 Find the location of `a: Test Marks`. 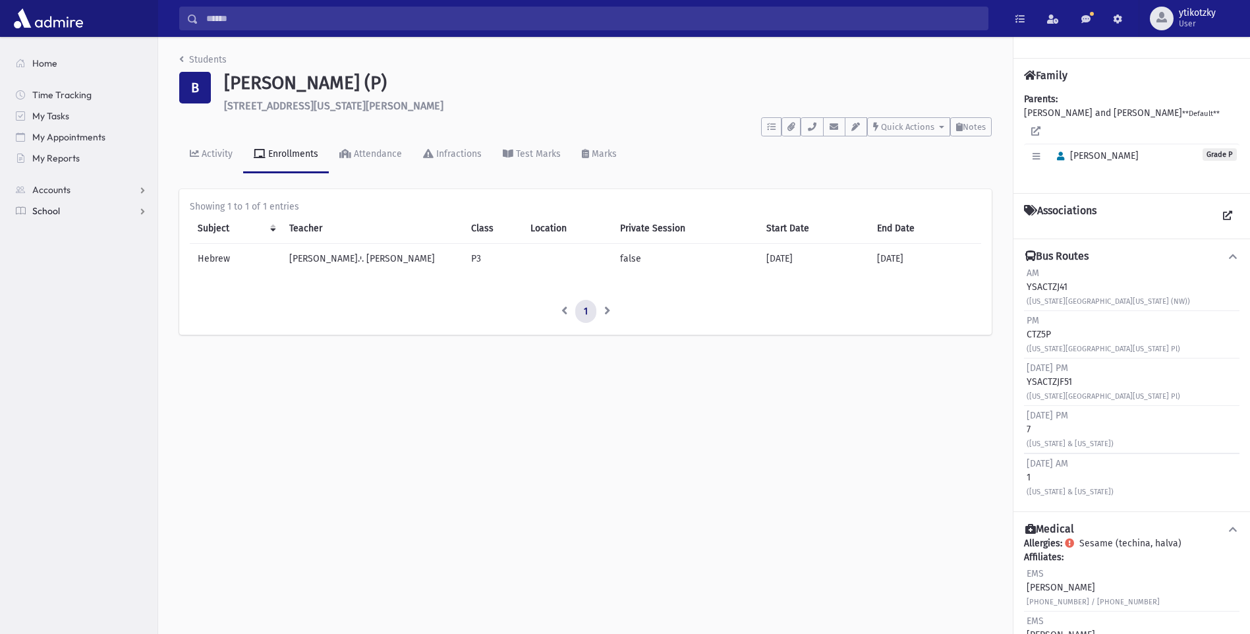

a: Test Marks is located at coordinates (532, 155).